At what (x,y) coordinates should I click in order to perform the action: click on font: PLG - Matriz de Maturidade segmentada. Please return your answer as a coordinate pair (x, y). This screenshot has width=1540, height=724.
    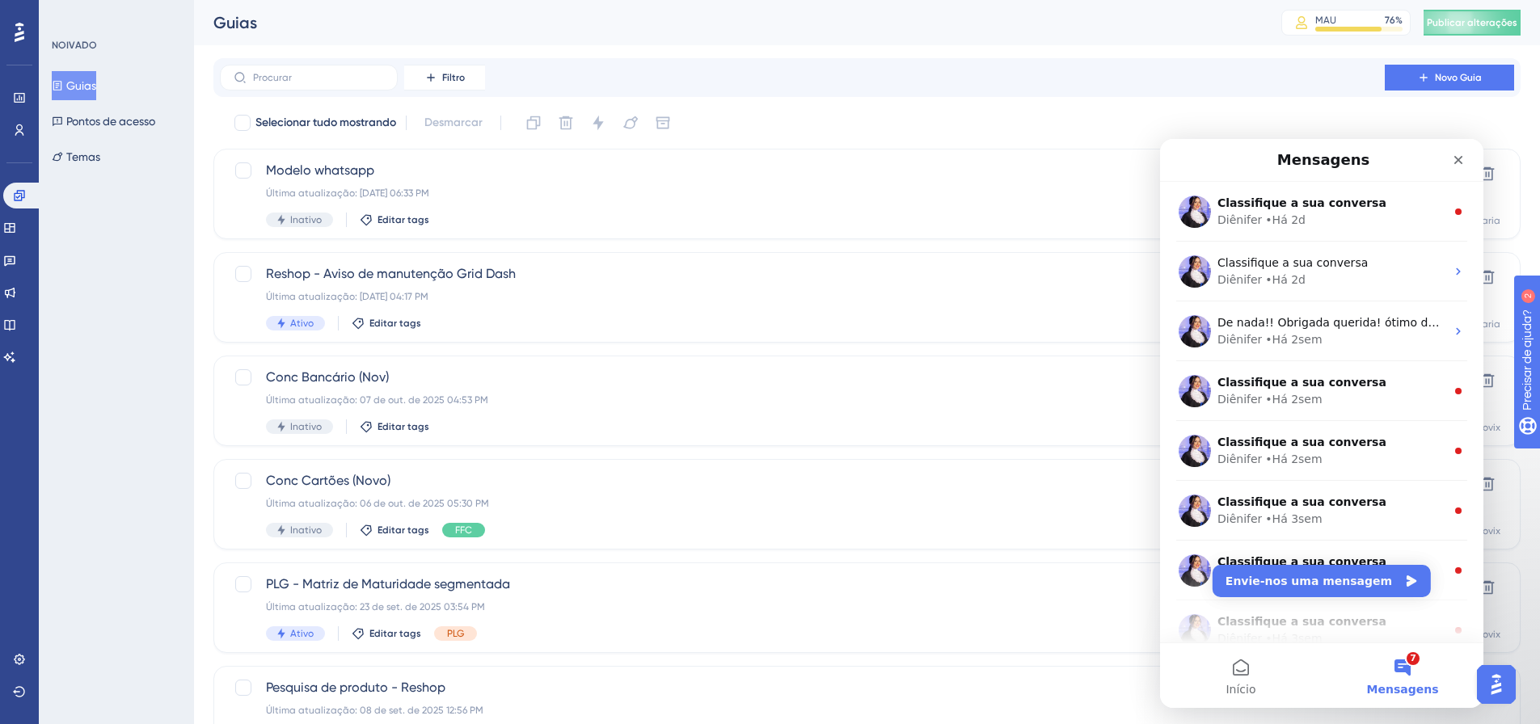
    Looking at the image, I should click on (388, 584).